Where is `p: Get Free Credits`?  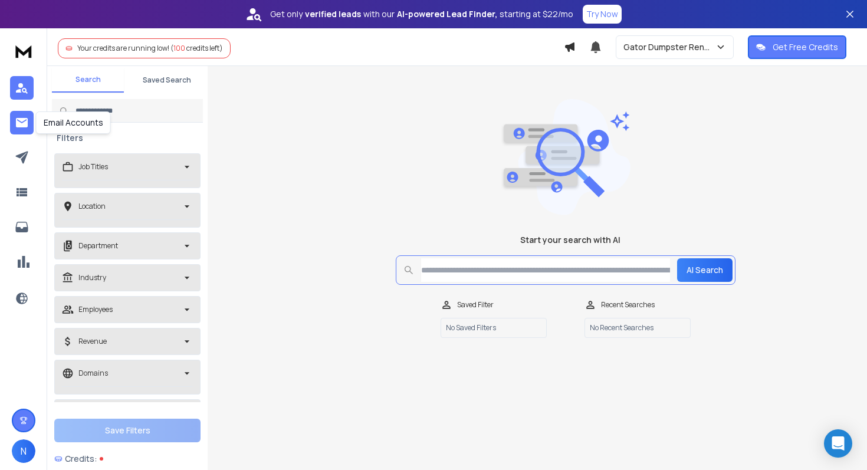 p: Get Free Credits is located at coordinates (805, 47).